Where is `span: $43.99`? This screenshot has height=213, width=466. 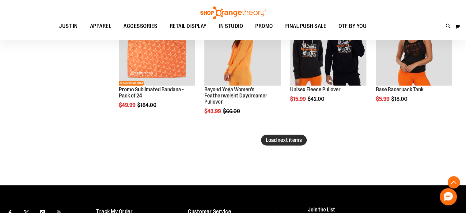 span: $43.99 is located at coordinates (213, 111).